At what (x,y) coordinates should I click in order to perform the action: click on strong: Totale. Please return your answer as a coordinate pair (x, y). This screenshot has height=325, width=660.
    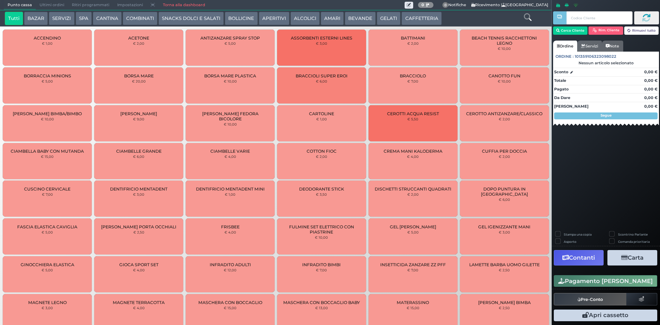
    Looking at the image, I should click on (560, 80).